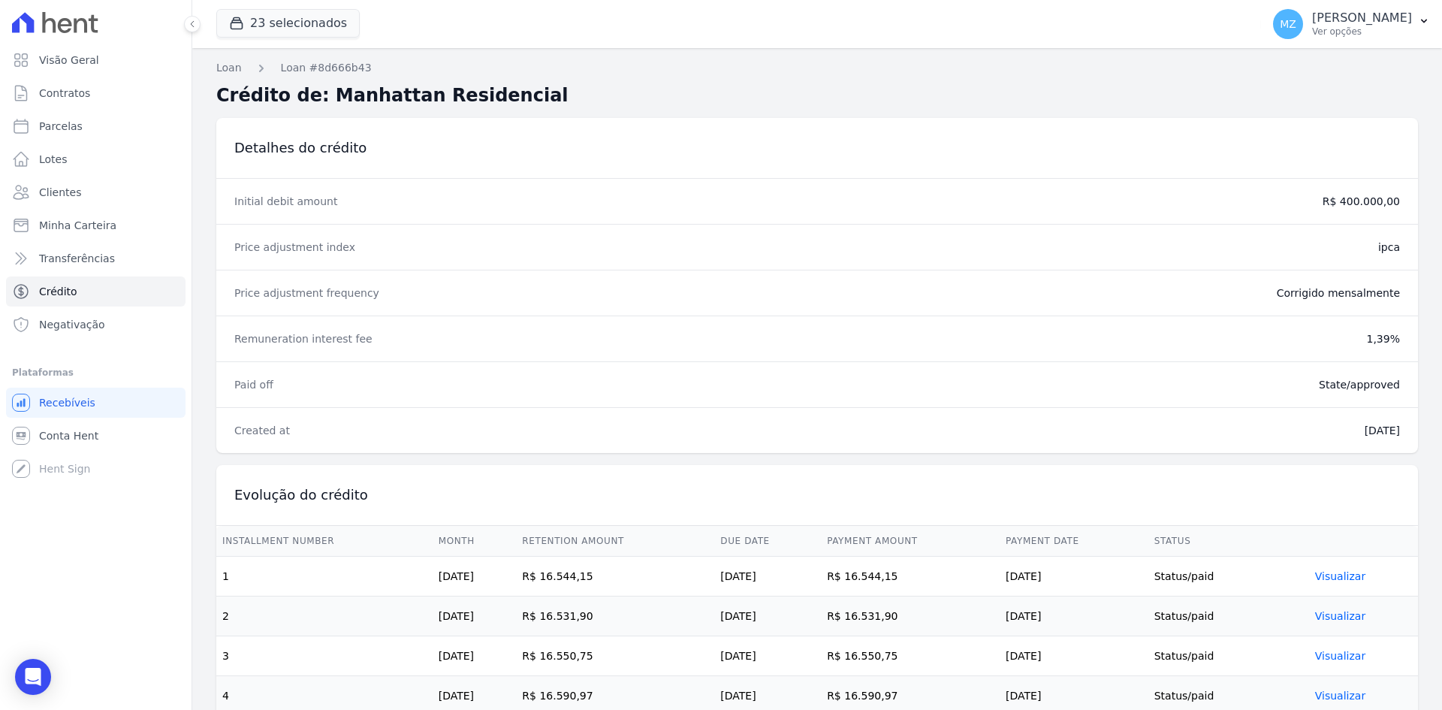 This screenshot has height=710, width=1442. Describe the element at coordinates (67, 402) in the screenshot. I see `span: Recebíveis` at that location.